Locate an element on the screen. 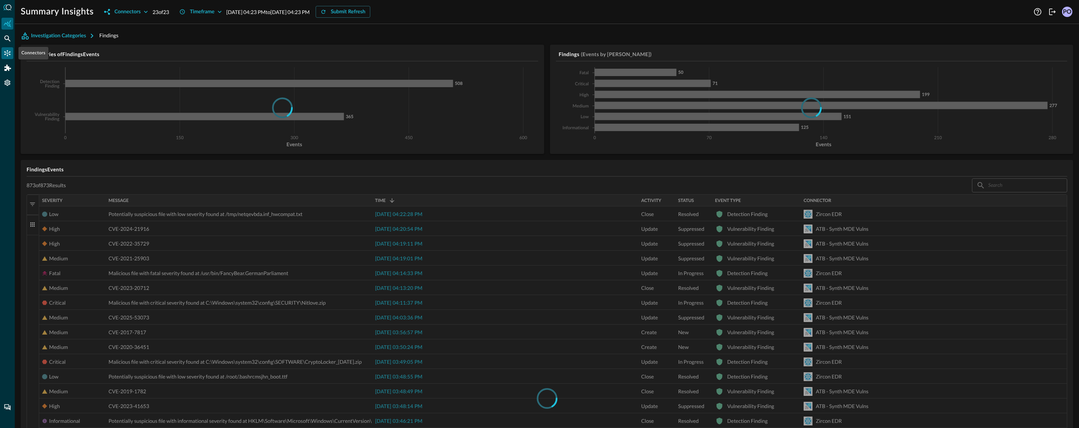 The height and width of the screenshot is (428, 1079). button: Investigation Categories is located at coordinates (60, 36).